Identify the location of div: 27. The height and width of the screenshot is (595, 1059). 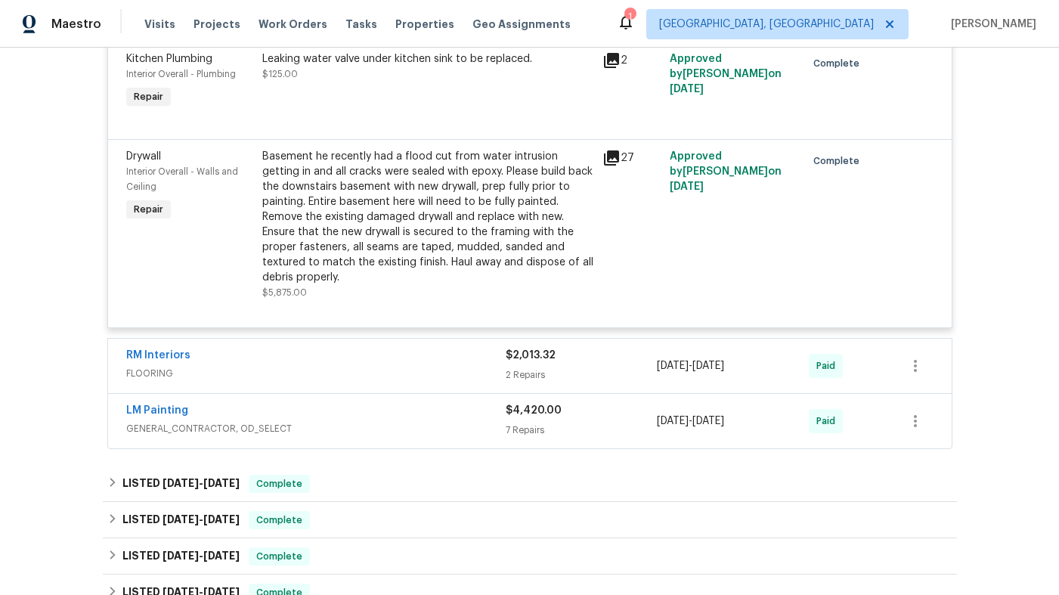
(632, 158).